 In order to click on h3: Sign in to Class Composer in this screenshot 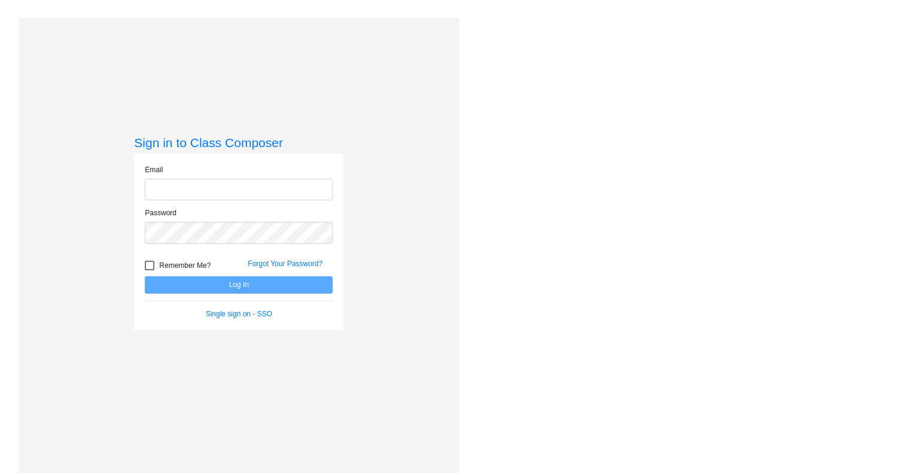, I will do `click(239, 142)`.